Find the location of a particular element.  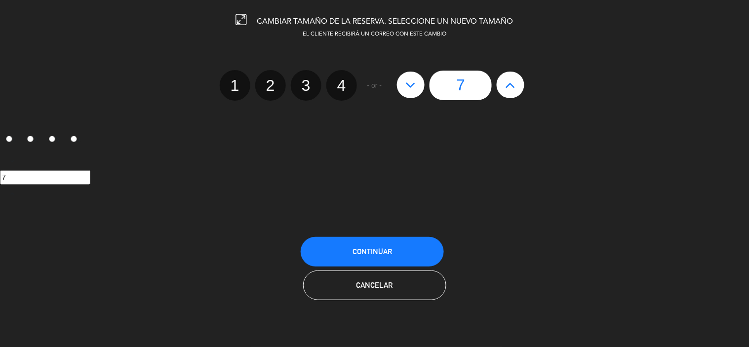

input: 4 is located at coordinates (74, 139).